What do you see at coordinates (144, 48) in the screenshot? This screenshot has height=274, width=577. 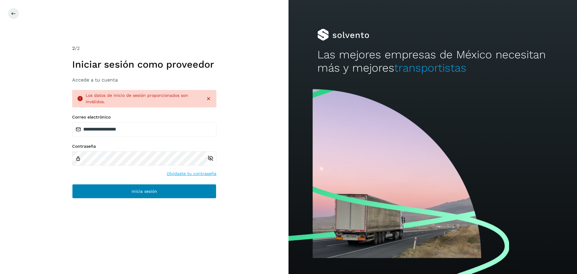 I see `div: /2` at bounding box center [144, 48].